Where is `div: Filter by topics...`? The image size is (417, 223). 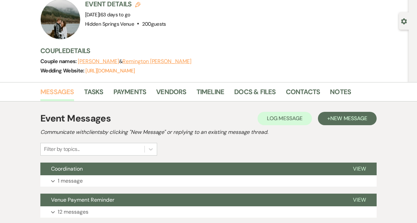
div: Filter by topics... is located at coordinates (62, 149).